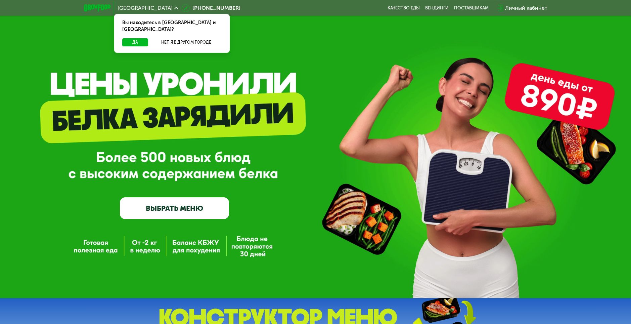 The width and height of the screenshot is (631, 324). What do you see at coordinates (403, 8) in the screenshot?
I see `a: Качество еды` at bounding box center [403, 8].